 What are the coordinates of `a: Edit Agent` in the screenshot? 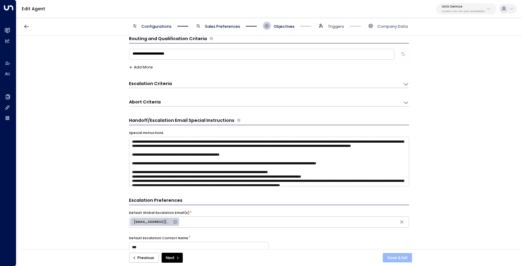 It's located at (34, 9).